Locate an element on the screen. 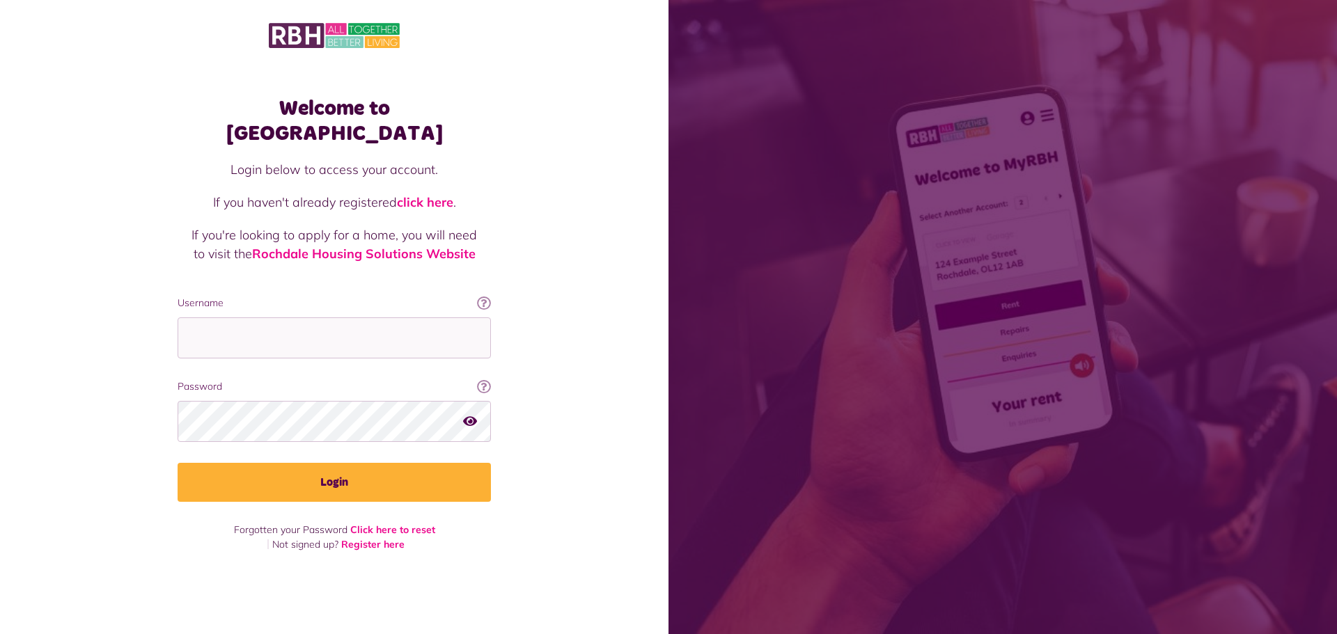 This screenshot has height=634, width=1337. span: Forgotten your Password is located at coordinates (290, 530).